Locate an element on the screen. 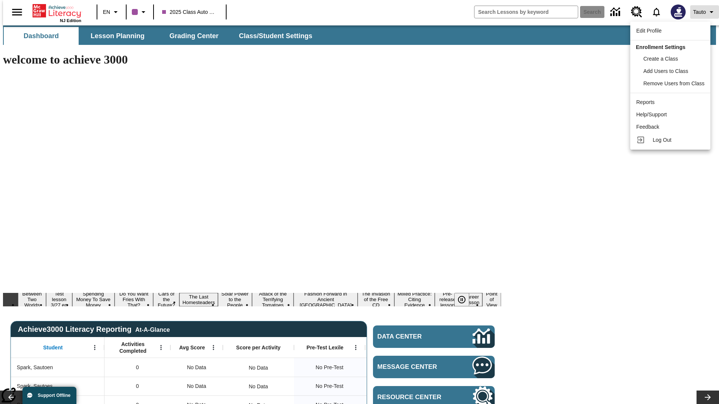 This screenshot has height=404, width=719. span: Log Out is located at coordinates (662, 140).